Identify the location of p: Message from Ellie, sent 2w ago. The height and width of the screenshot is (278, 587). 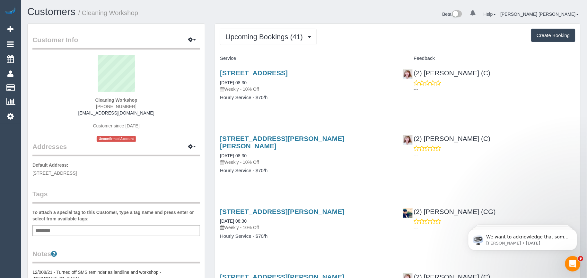
(69, 28).